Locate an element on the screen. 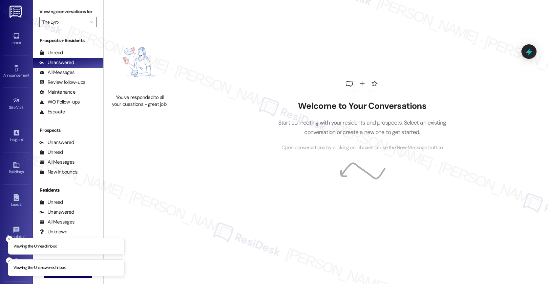 The height and width of the screenshot is (284, 548). p: Viewing the Unread inbox is located at coordinates (35, 246).